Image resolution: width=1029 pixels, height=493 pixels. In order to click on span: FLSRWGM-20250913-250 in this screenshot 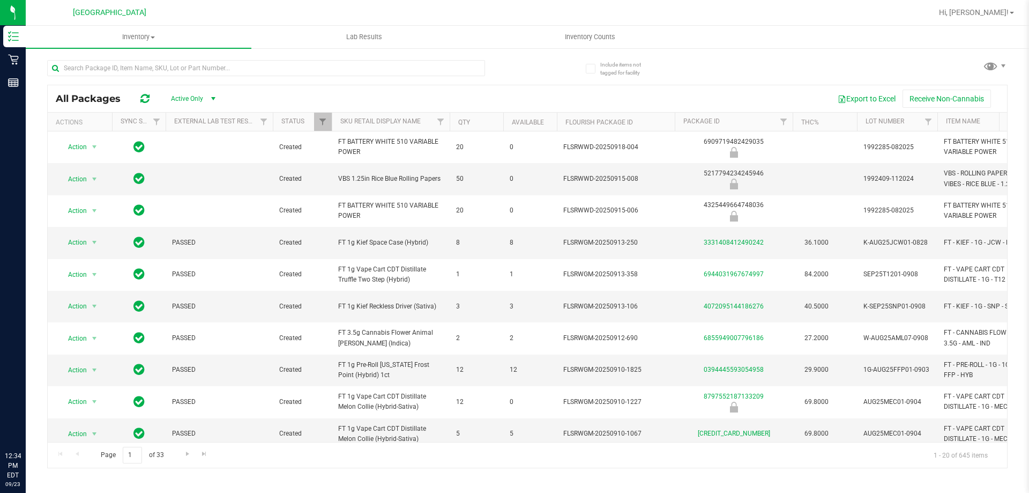, I will do `click(616, 242)`.